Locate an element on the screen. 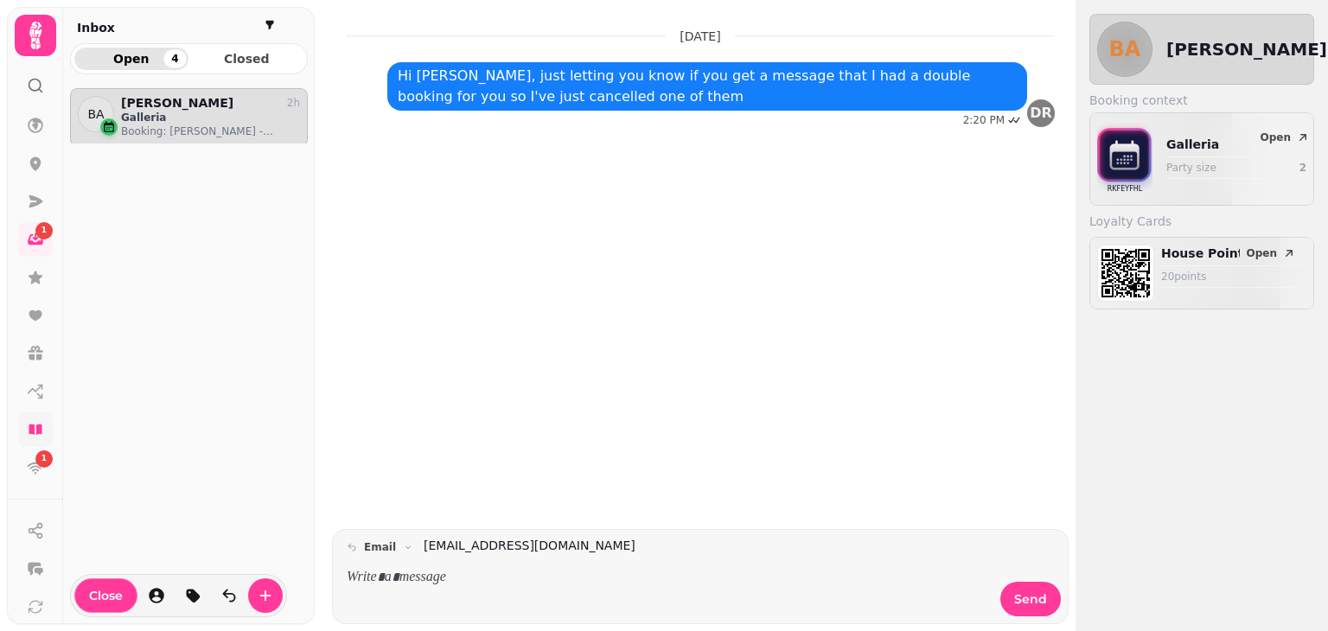  button: tag-thread is located at coordinates (193, 596).